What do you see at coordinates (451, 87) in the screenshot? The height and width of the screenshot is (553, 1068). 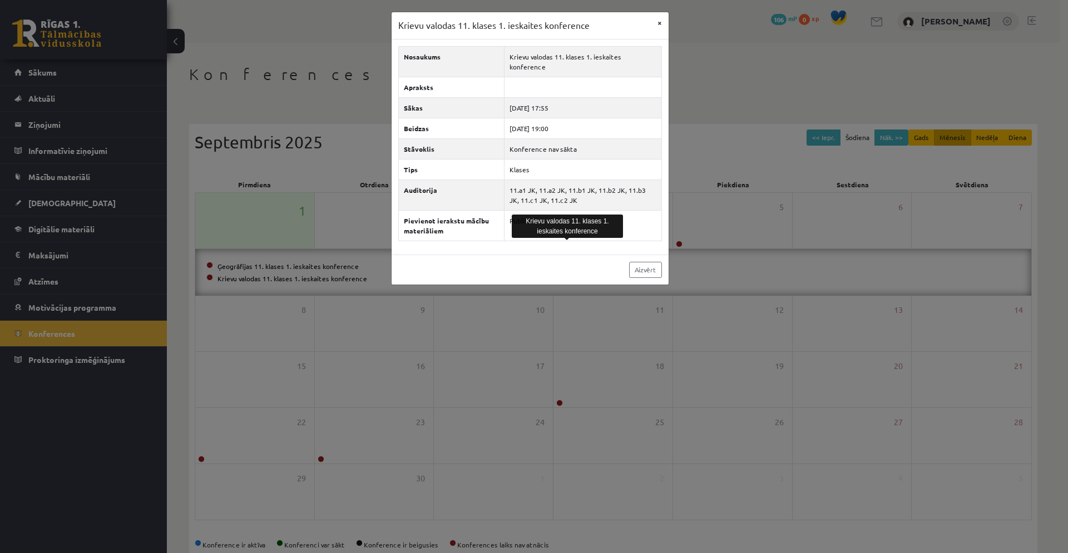 I see `th: Apraksts` at bounding box center [451, 87].